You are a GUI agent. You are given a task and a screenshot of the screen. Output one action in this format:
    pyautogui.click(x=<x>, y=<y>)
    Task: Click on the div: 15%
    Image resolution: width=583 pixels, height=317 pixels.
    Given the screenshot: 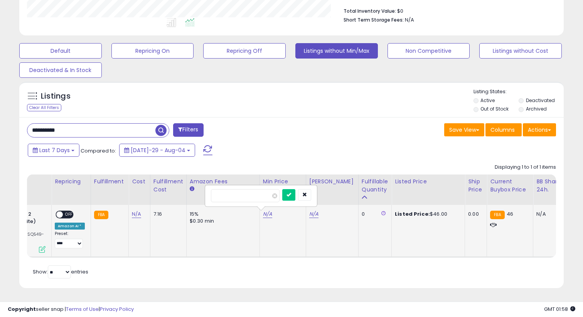 What is the action you would take?
    pyautogui.click(x=222, y=214)
    